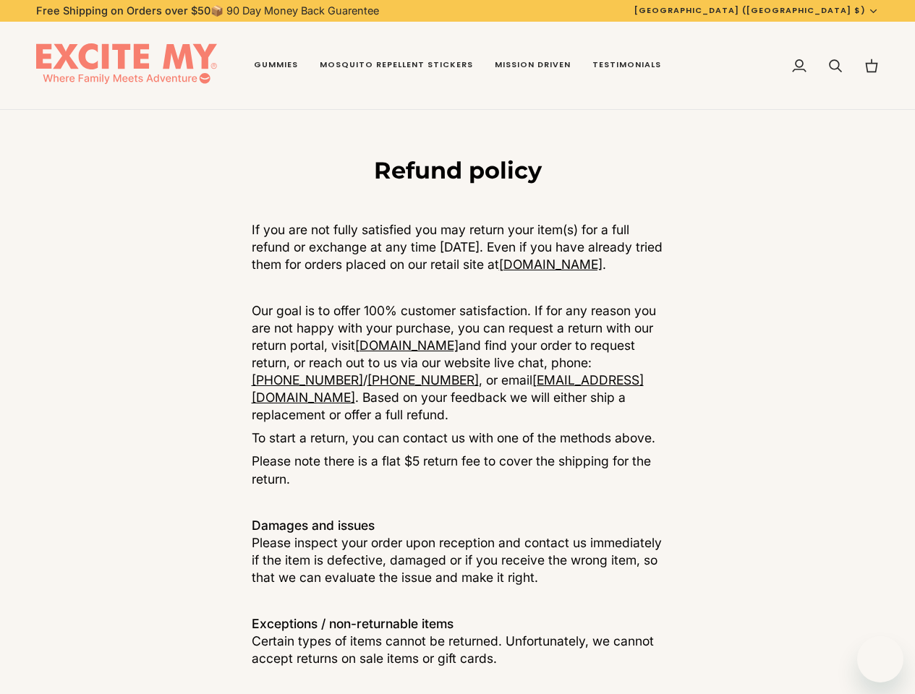 The image size is (915, 694). What do you see at coordinates (276, 66) in the screenshot?
I see `div: Gummies` at bounding box center [276, 66].